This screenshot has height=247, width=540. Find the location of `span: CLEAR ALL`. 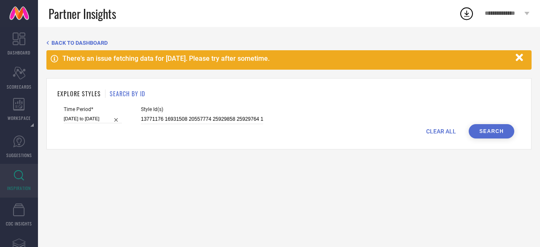

span: CLEAR ALL is located at coordinates (441, 131).